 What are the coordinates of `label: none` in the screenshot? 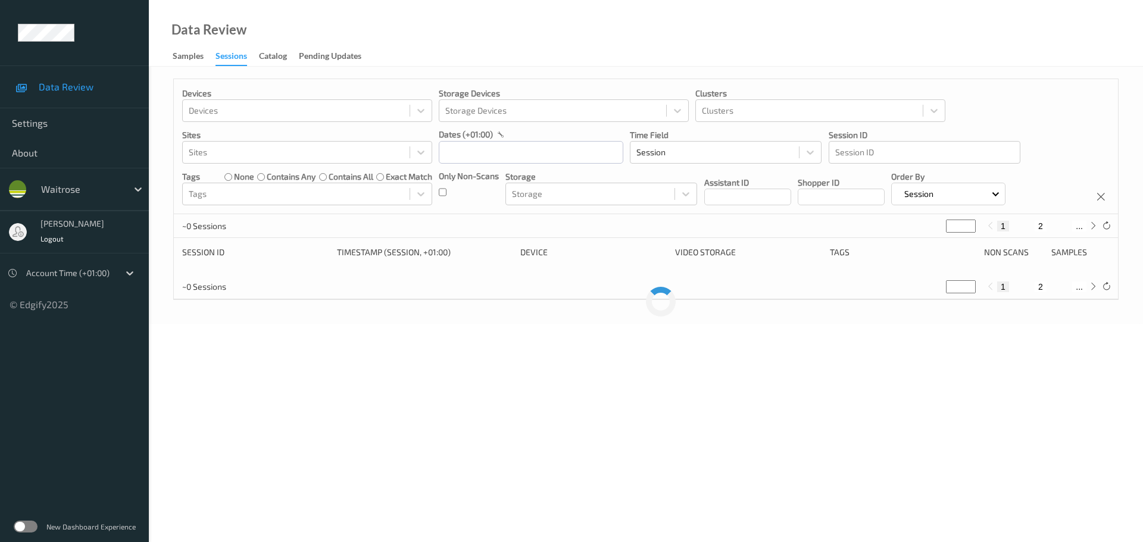 It's located at (244, 177).